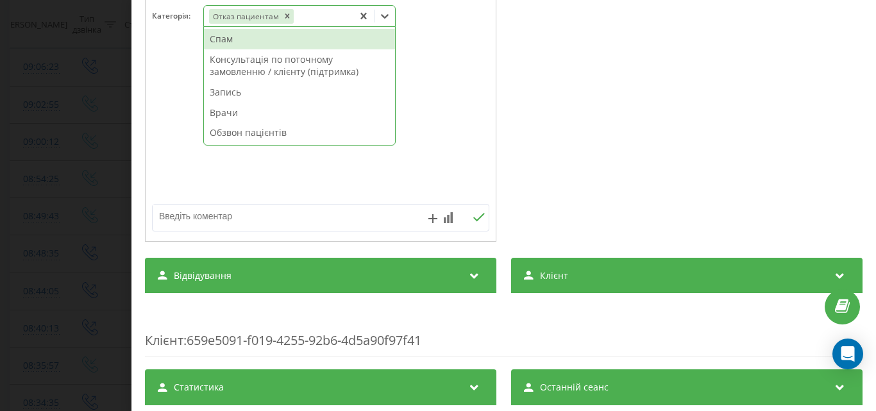  What do you see at coordinates (300, 65) in the screenshot?
I see `div: Консультація по поточному замовленню / клієнту (підтримка)` at bounding box center [300, 65].